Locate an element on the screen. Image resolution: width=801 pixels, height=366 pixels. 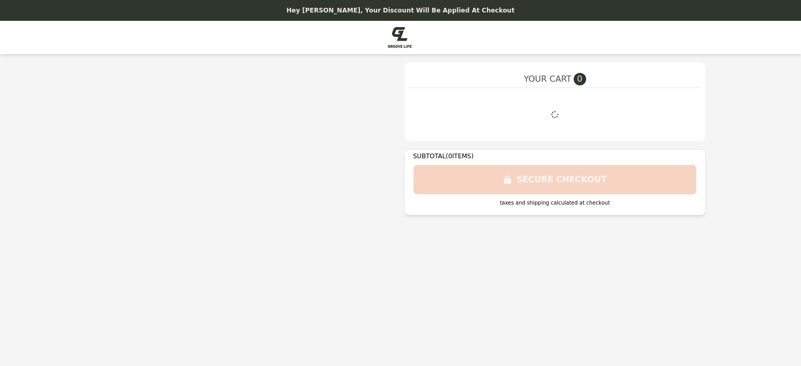
span: ( 0 ITEMS) is located at coordinates (459, 156).